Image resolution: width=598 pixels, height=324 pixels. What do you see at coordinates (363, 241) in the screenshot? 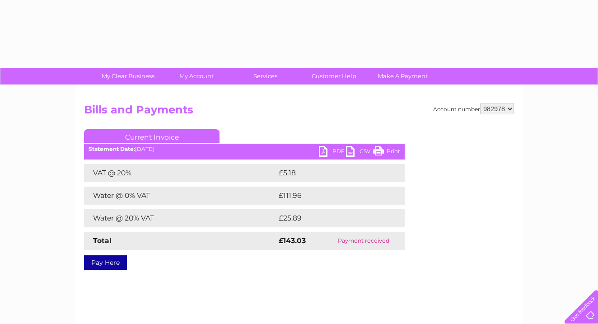
I see `td: Payment received` at bounding box center [363, 241].